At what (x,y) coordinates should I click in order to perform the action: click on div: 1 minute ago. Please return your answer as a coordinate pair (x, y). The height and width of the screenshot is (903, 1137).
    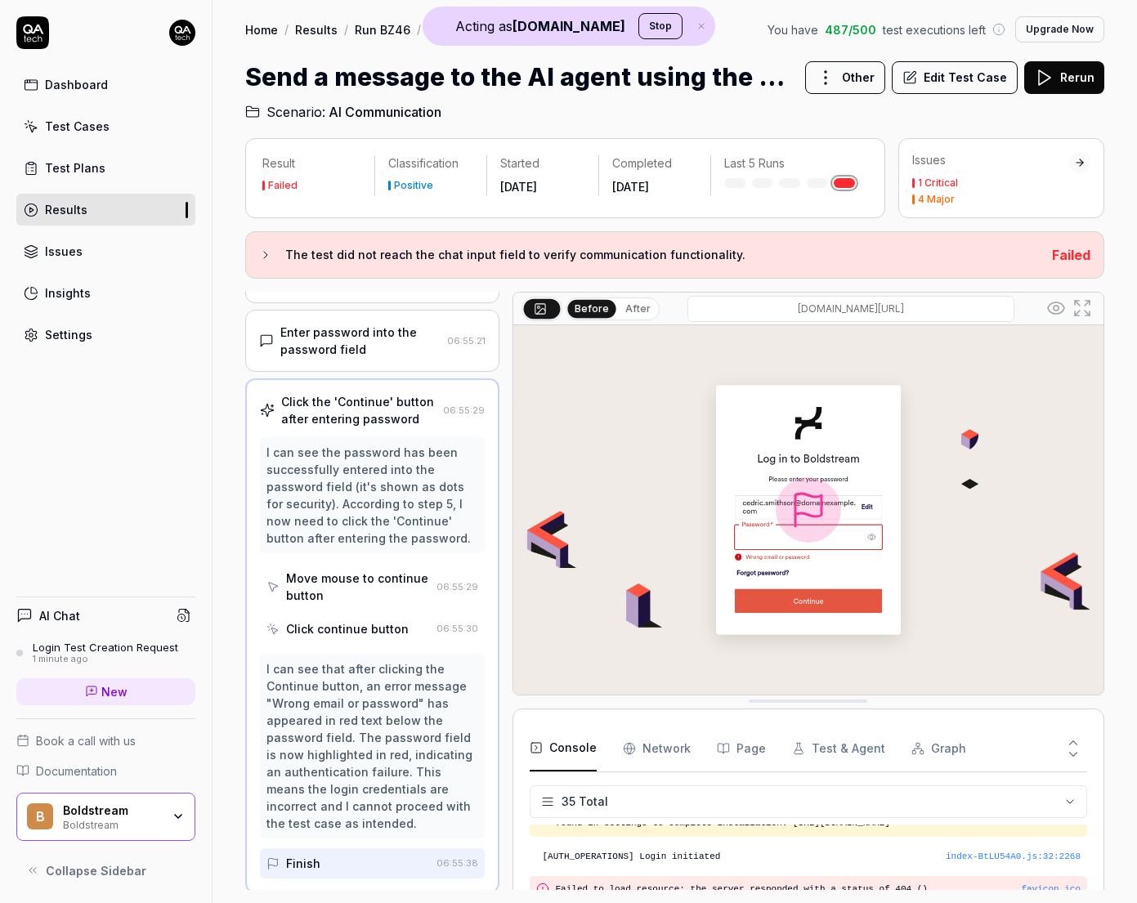
    Looking at the image, I should click on (105, 660).